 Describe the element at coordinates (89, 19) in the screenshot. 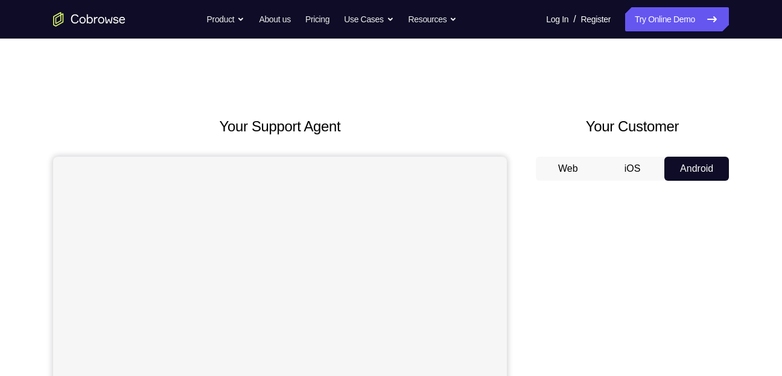

I see `a: Go to the home page` at that location.